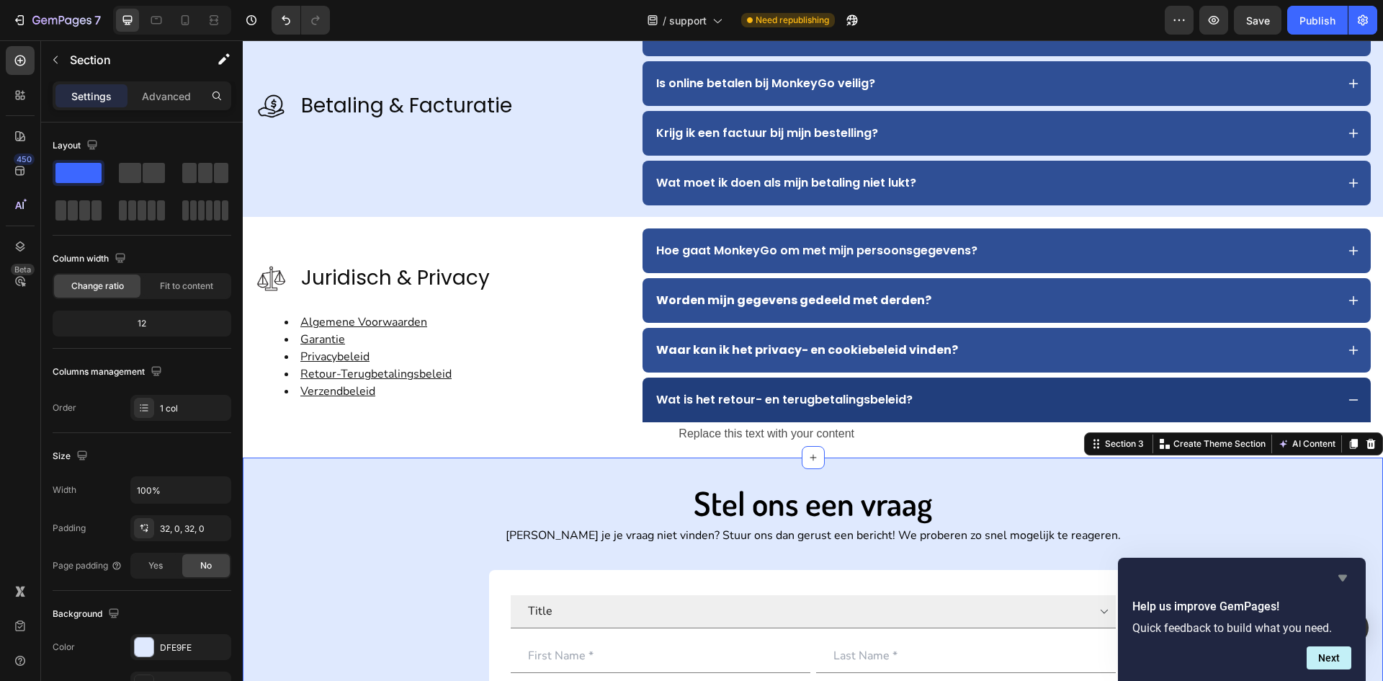 This screenshot has height=681, width=1383. Describe the element at coordinates (882, 404) in the screenshot. I see `div: Section 3` at that location.